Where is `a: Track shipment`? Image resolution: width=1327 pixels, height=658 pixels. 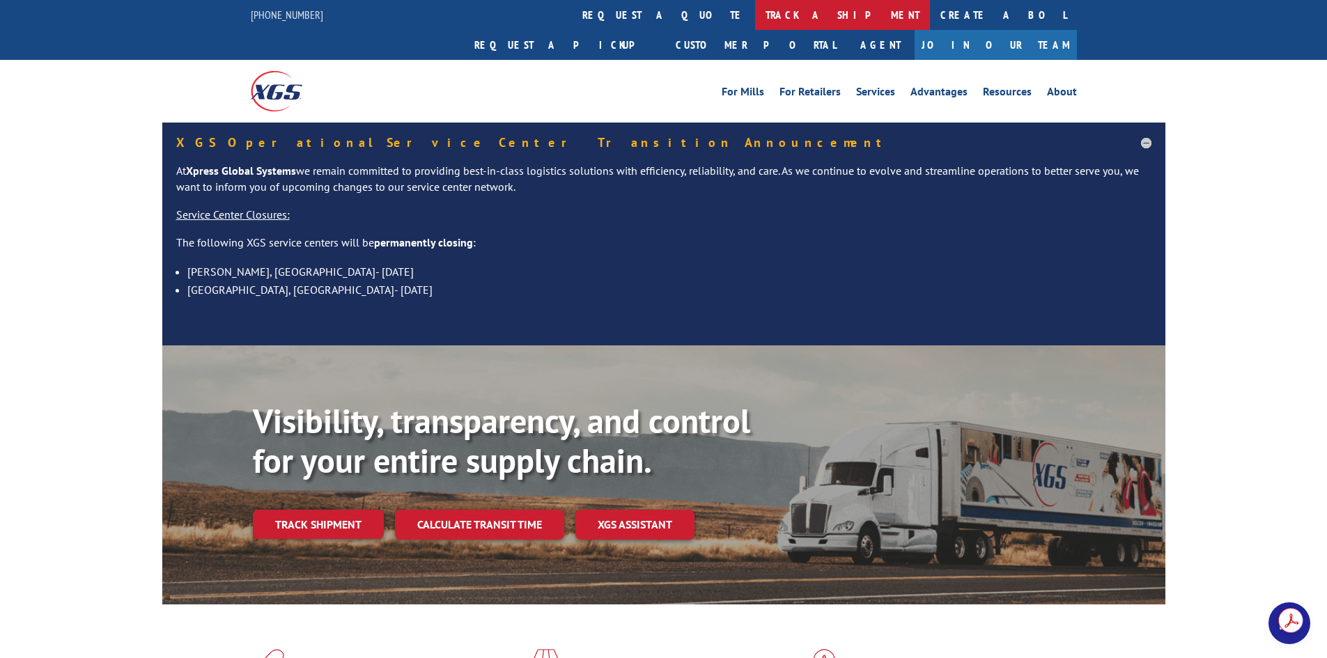
a: Track shipment is located at coordinates (318, 525).